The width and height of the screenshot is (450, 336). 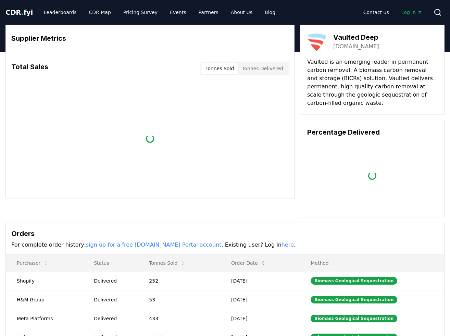 What do you see at coordinates (225, 234) in the screenshot?
I see `h3: Orders` at bounding box center [225, 234].